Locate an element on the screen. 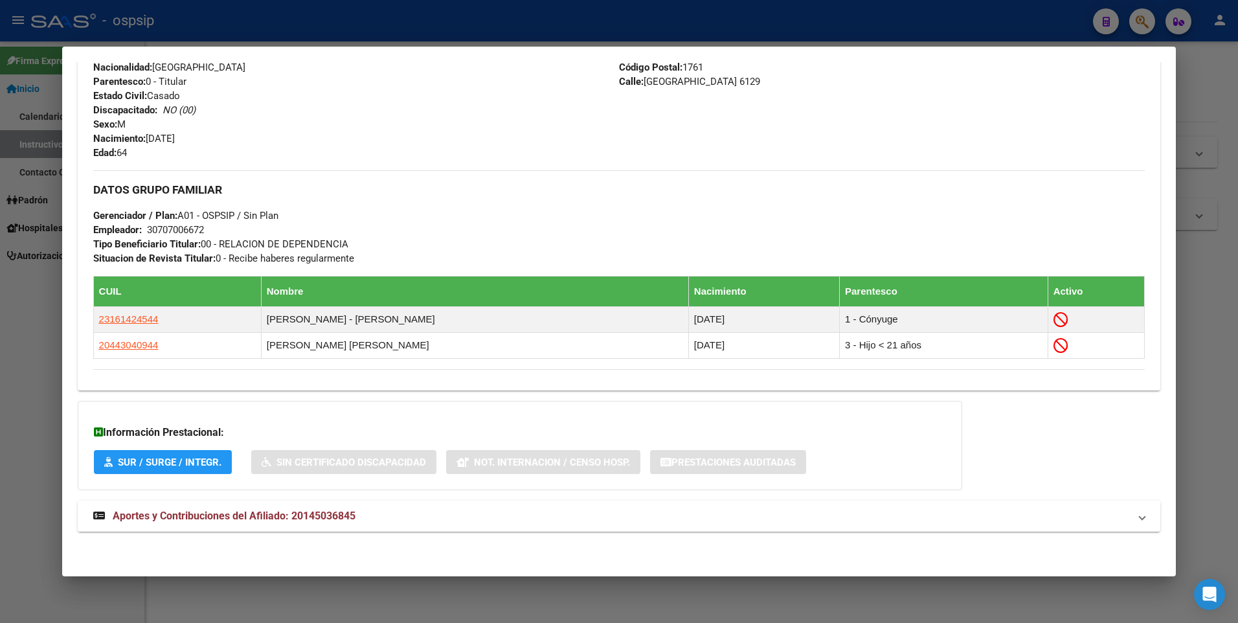  button: Prestaciones Auditadas is located at coordinates (728, 462).